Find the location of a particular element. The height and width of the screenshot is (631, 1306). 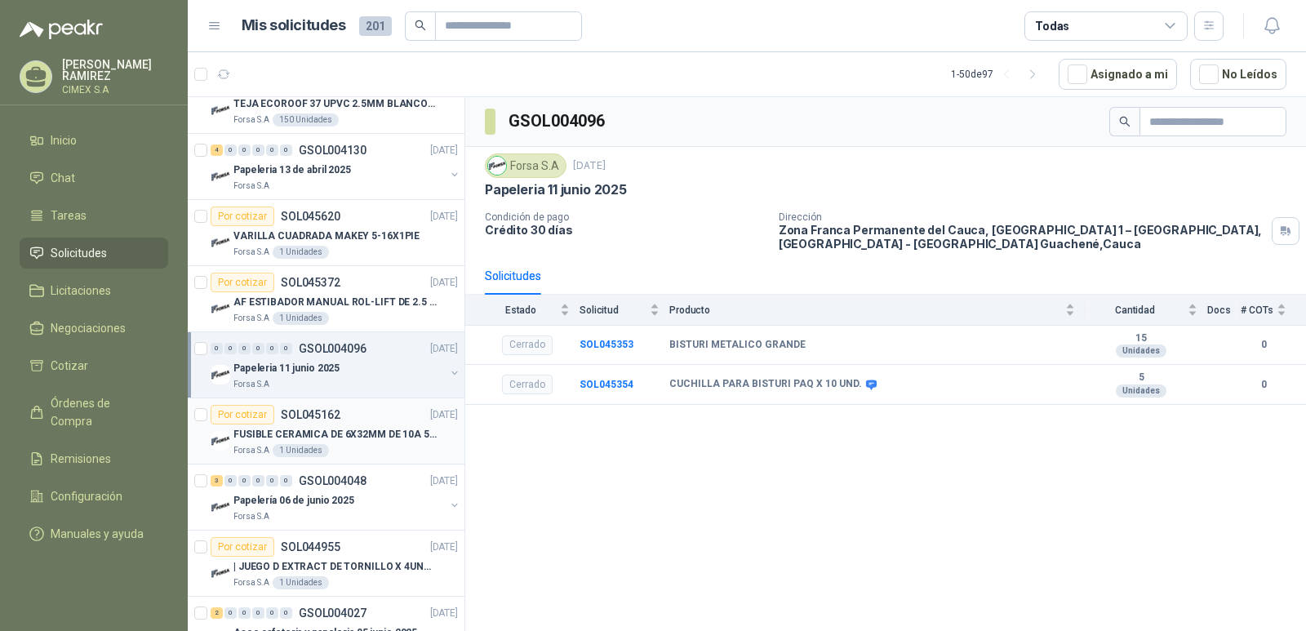

span: Inicio is located at coordinates (64, 140).